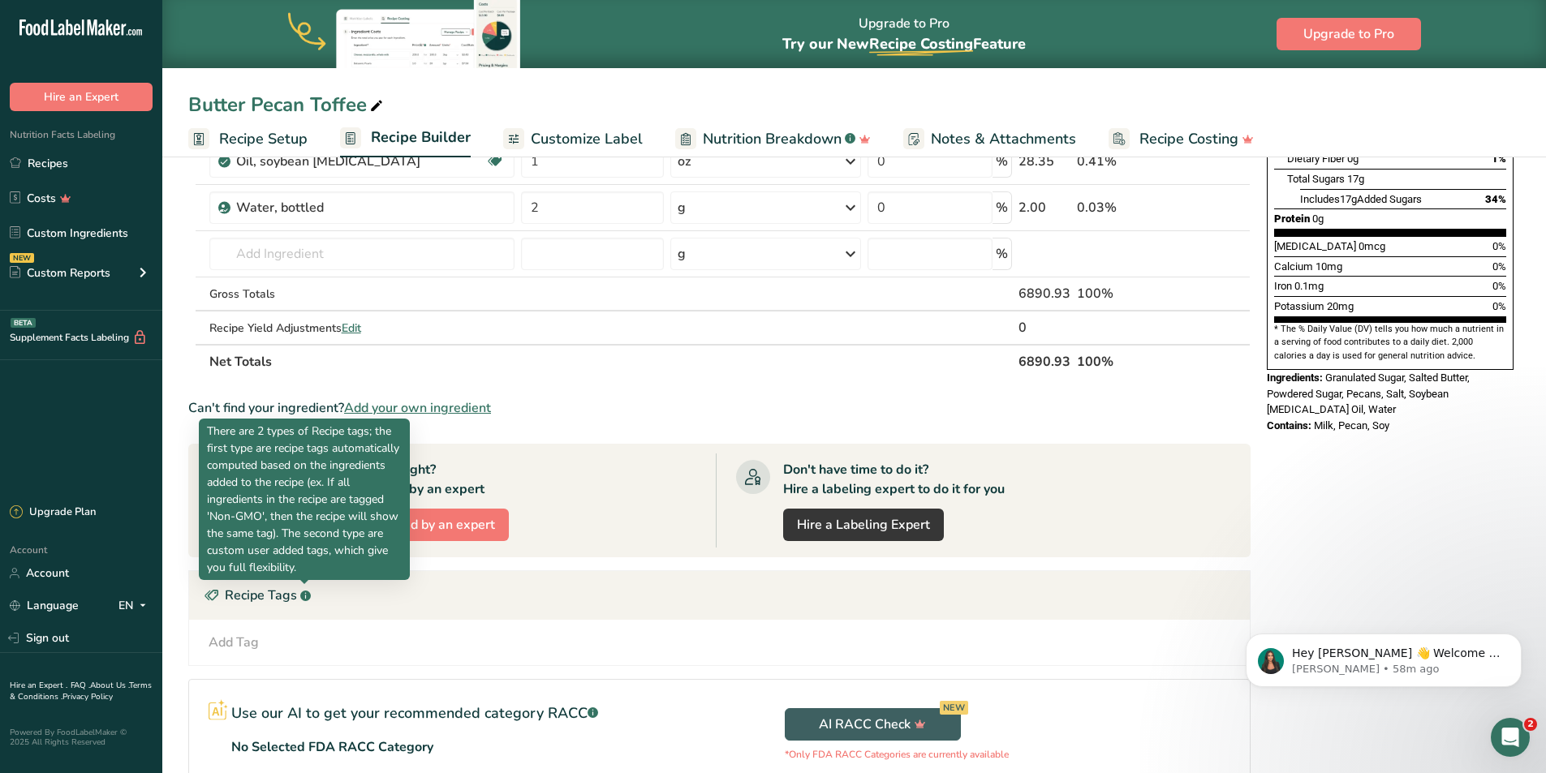 This screenshot has height=773, width=1546. I want to click on span: Ingredients:, so click(1294, 377).